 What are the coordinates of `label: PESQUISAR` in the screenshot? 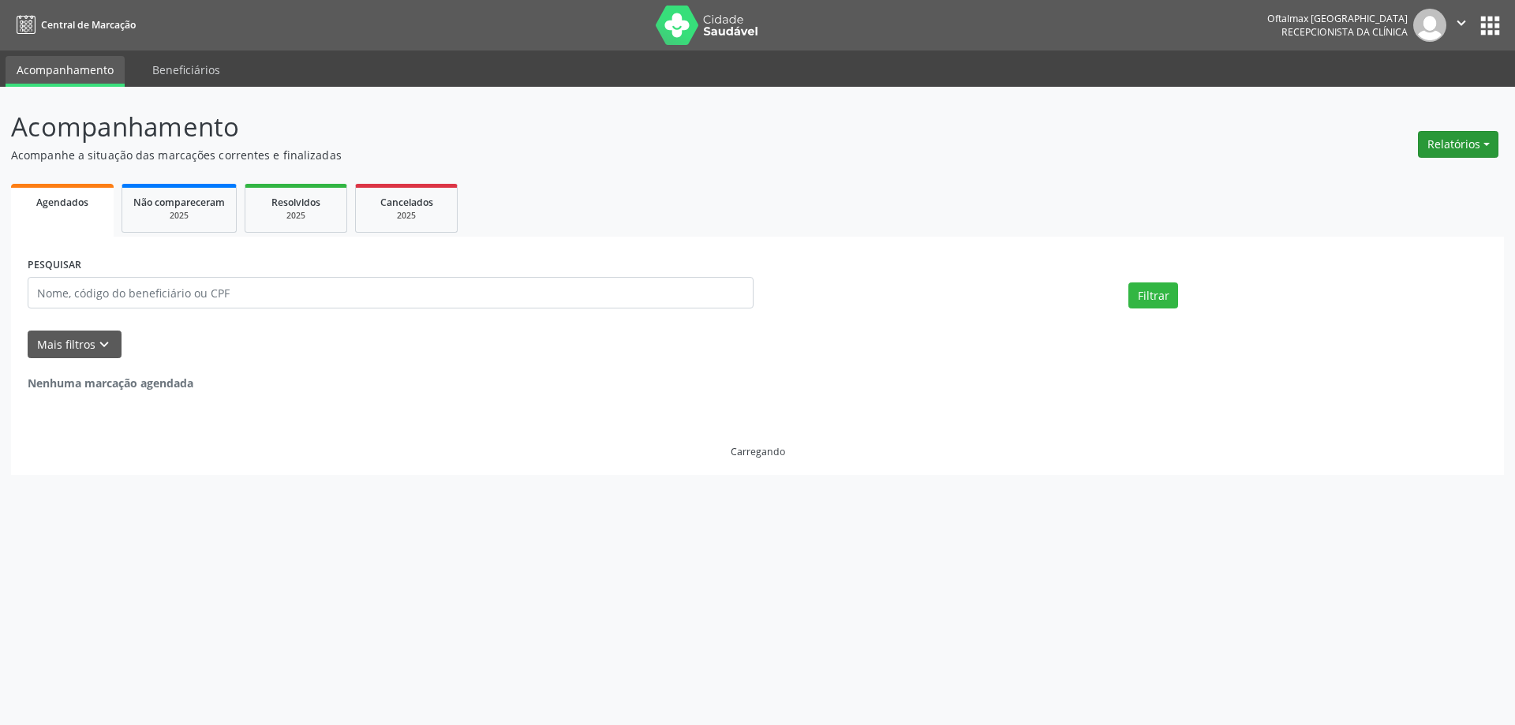 It's located at (54, 265).